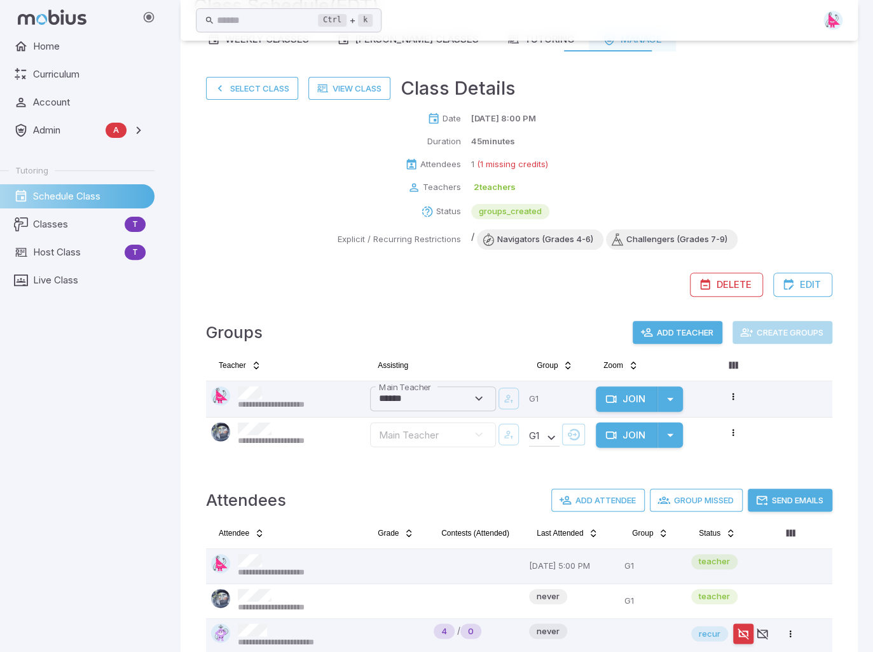  I want to click on button: Delete, so click(726, 285).